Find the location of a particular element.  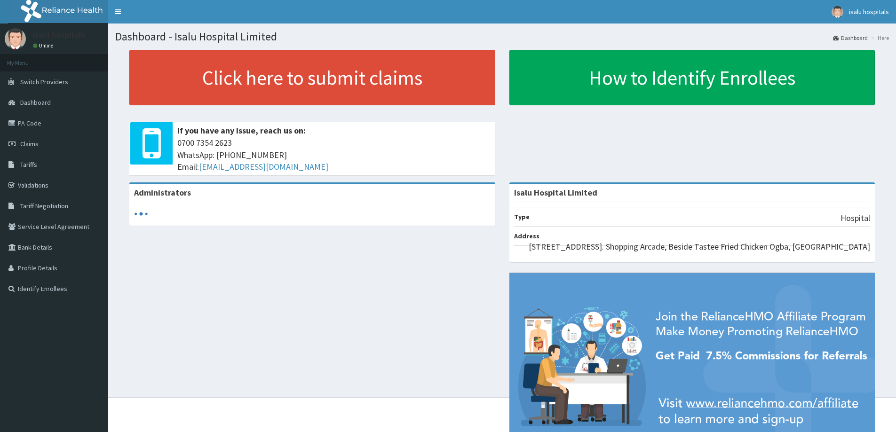

span: Switch Providers is located at coordinates (44, 82).